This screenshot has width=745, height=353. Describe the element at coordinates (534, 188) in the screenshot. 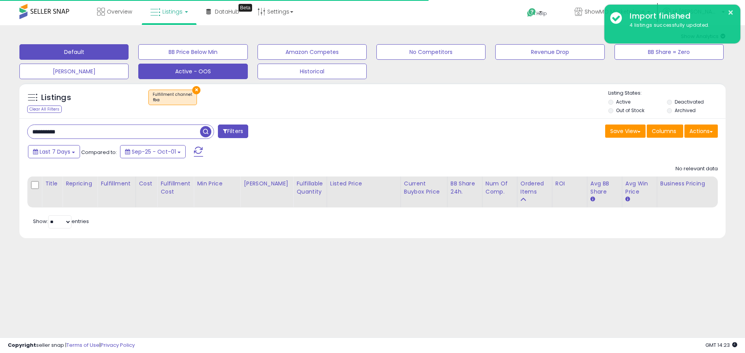

I see `div: Ordered Items` at that location.